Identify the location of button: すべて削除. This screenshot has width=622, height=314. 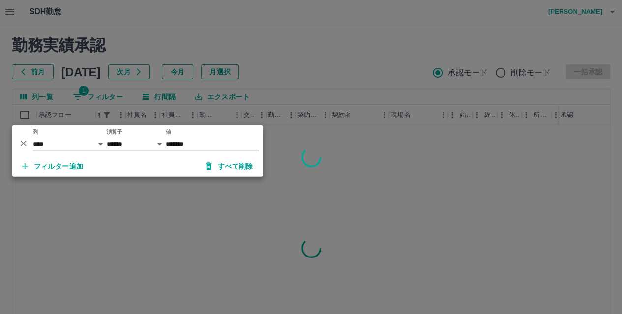
(230, 166).